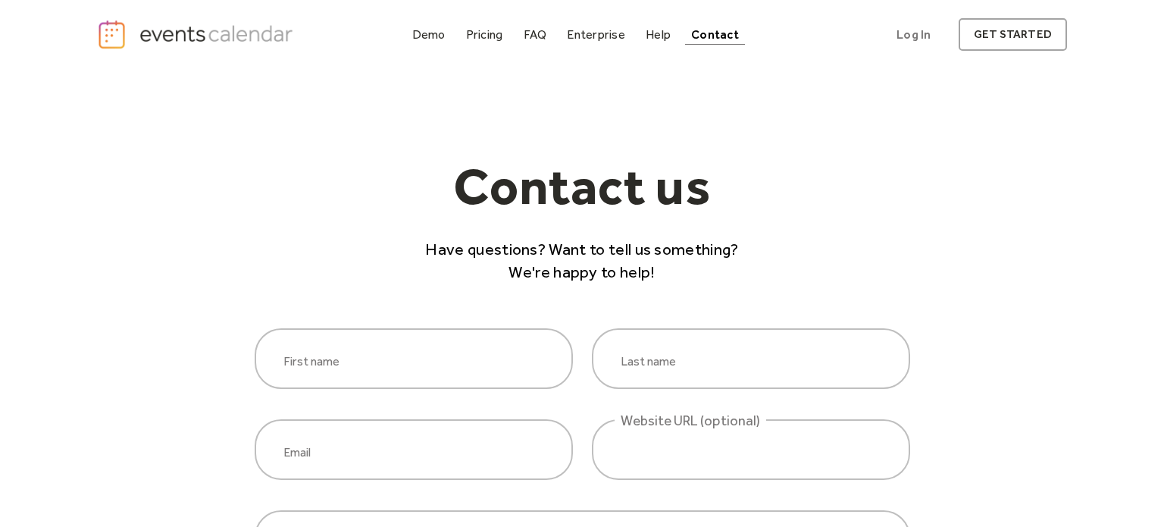  Describe the element at coordinates (484, 34) in the screenshot. I see `div: Pricing` at that location.